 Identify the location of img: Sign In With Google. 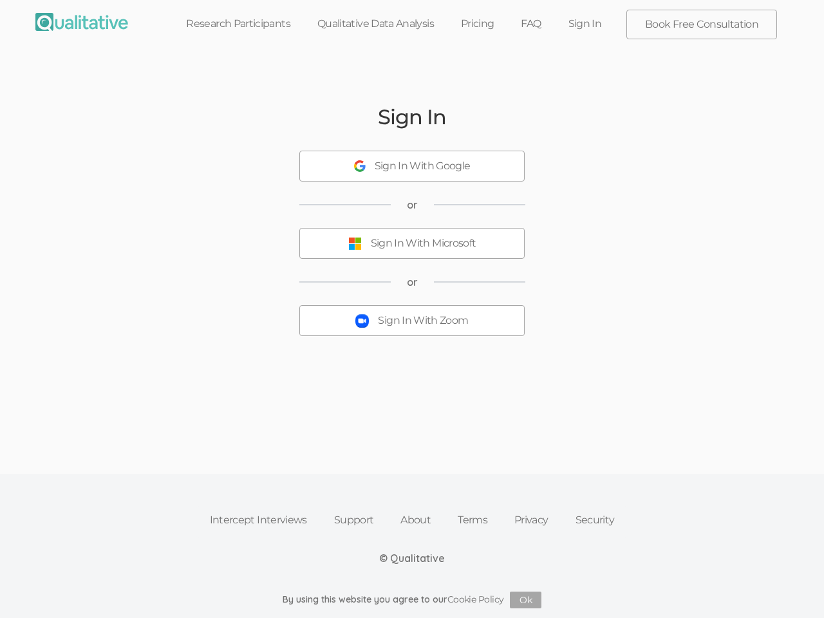
(360, 166).